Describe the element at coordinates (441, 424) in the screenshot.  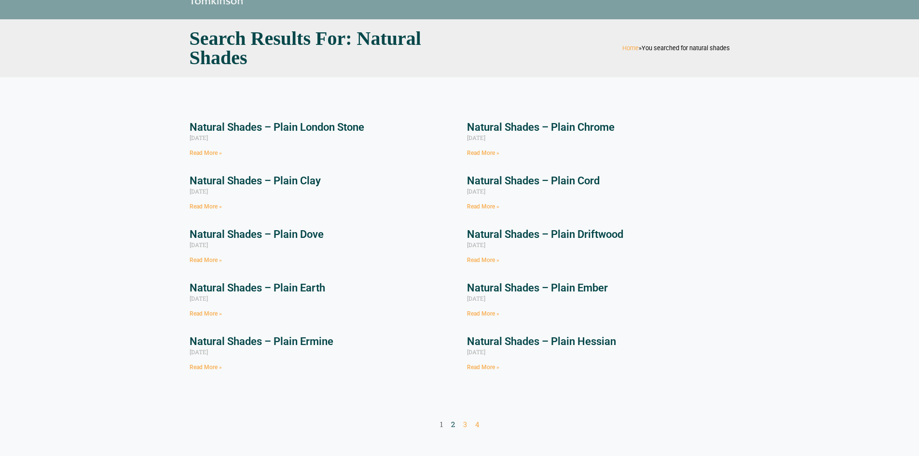
I see `span: 1` at that location.